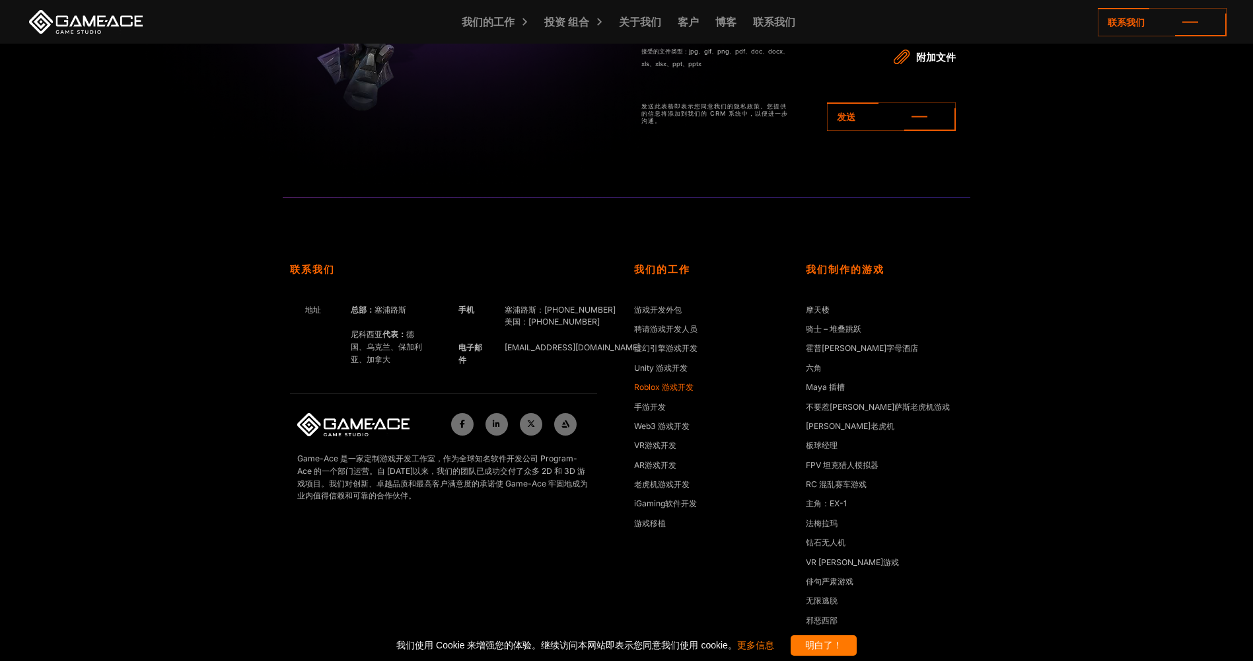 The height and width of the screenshot is (661, 1253). I want to click on a: 游戏移植, so click(650, 524).